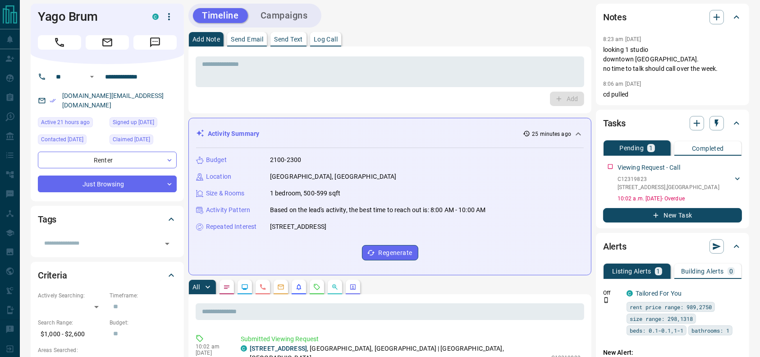 The image size is (760, 357). Describe the element at coordinates (88, 17) in the screenshot. I see `h1: Yago Brum` at that location.